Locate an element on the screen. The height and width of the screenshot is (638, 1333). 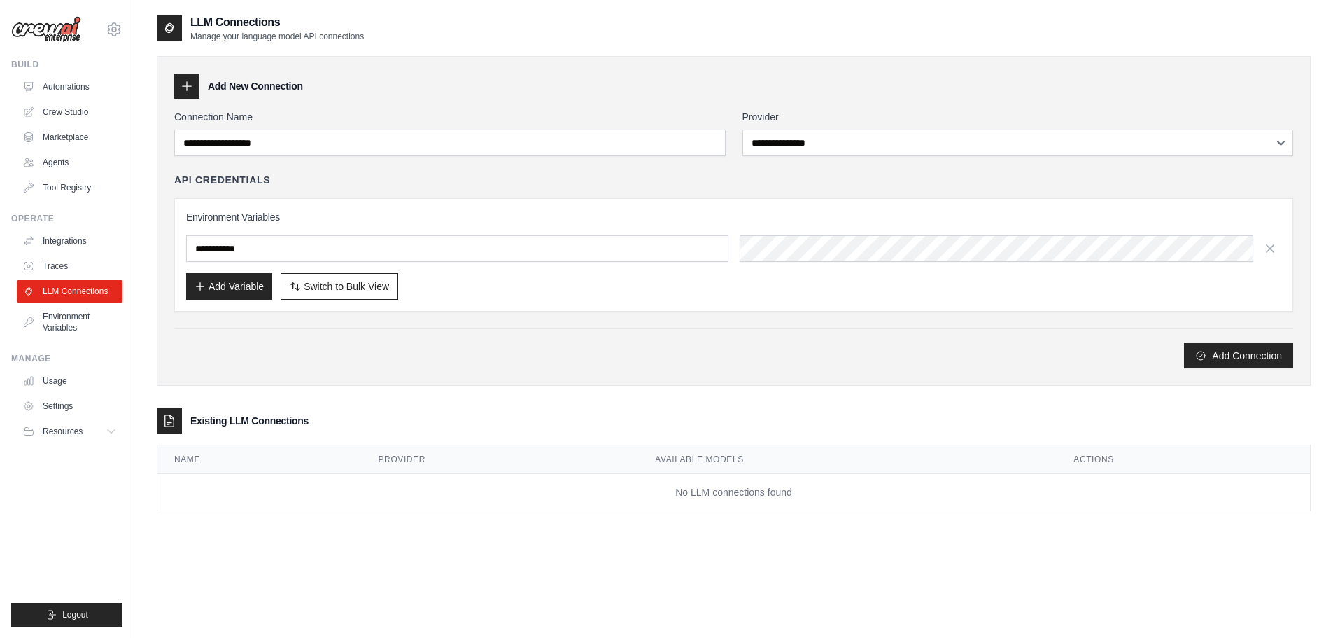
th: Actions is located at coordinates (1184, 459).